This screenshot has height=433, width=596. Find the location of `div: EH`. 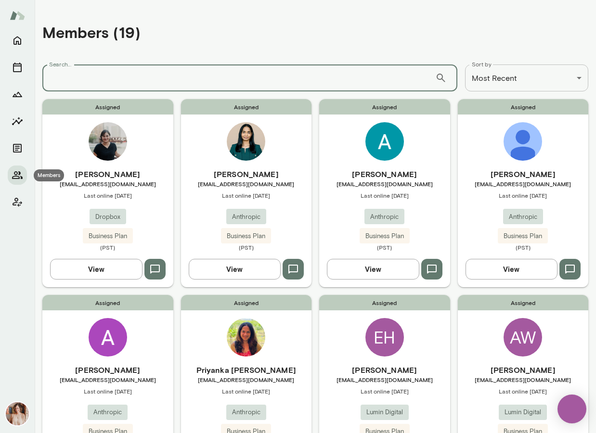

div: EH is located at coordinates (385, 337).